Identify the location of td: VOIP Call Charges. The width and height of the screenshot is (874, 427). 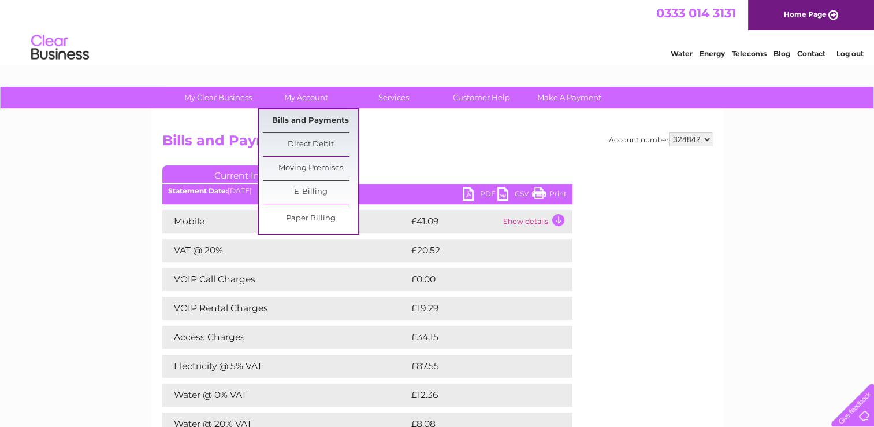
(286, 279).